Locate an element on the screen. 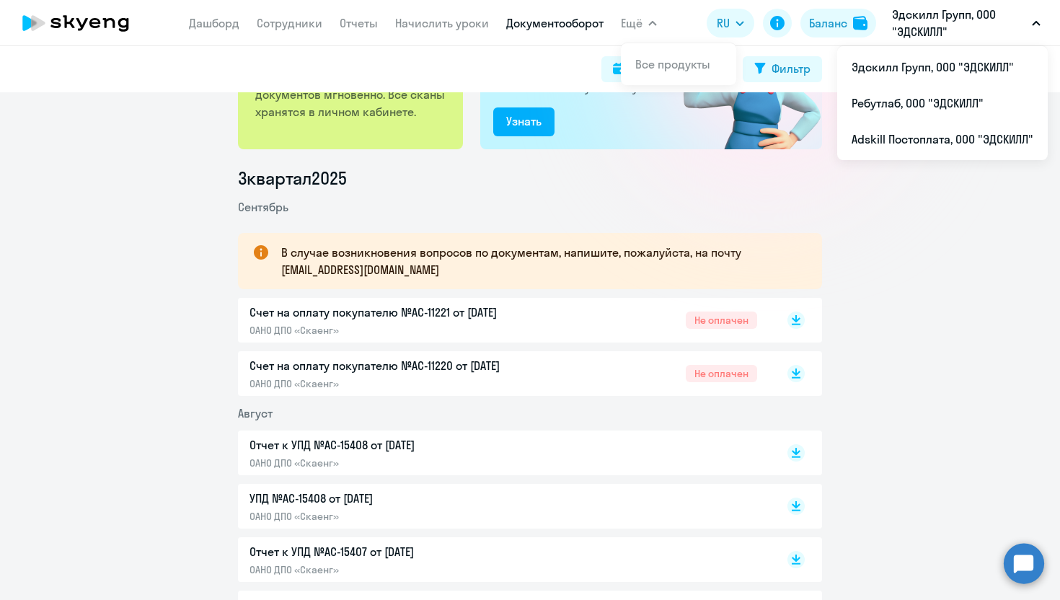 The image size is (1060, 600). button: Фильтр is located at coordinates (782, 69).